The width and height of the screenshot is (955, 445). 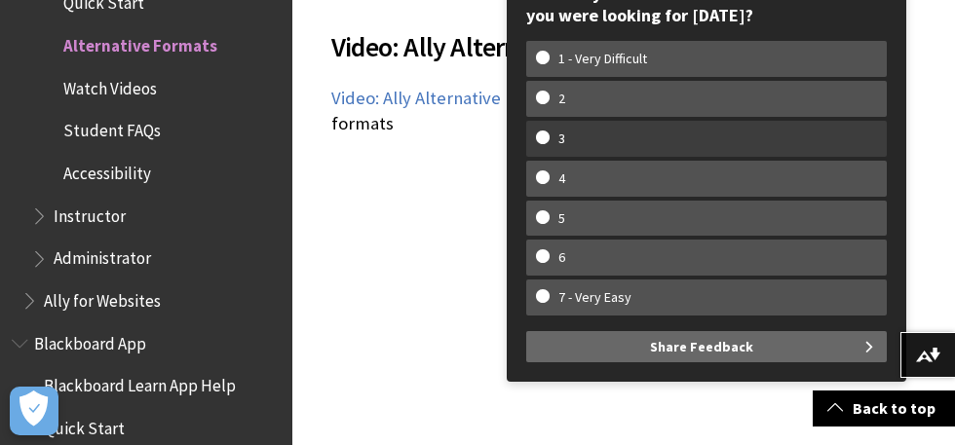 I want to click on span: Alternative Formats, so click(x=140, y=42).